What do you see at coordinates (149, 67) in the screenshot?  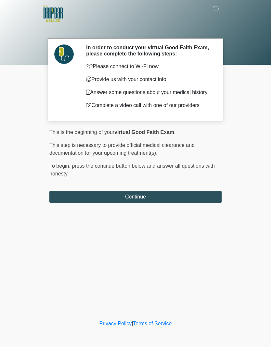 I see `p: Please connect to Wi-Fi now` at bounding box center [149, 67].